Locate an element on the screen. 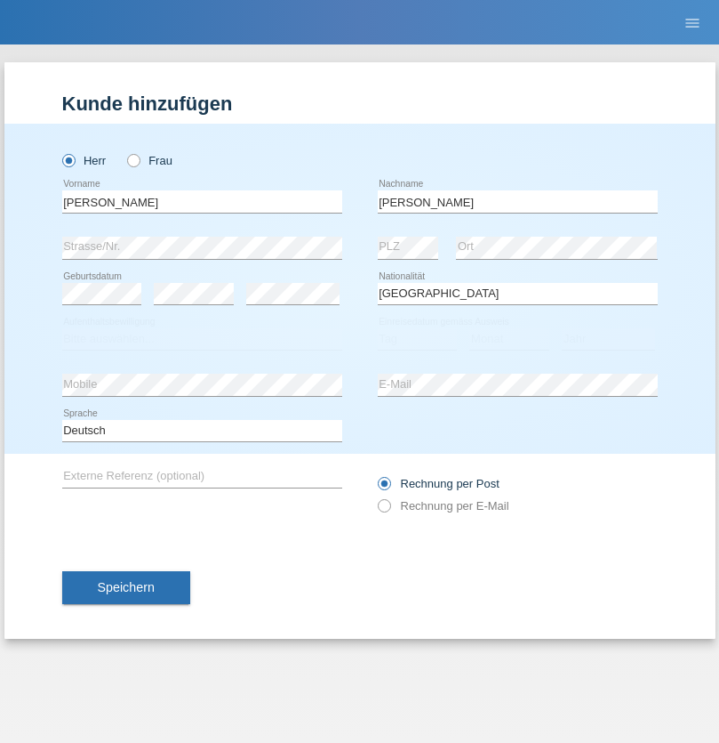 This screenshot has width=719, height=743. label: Rechnung per E-Mail is located at coordinates (444, 505).